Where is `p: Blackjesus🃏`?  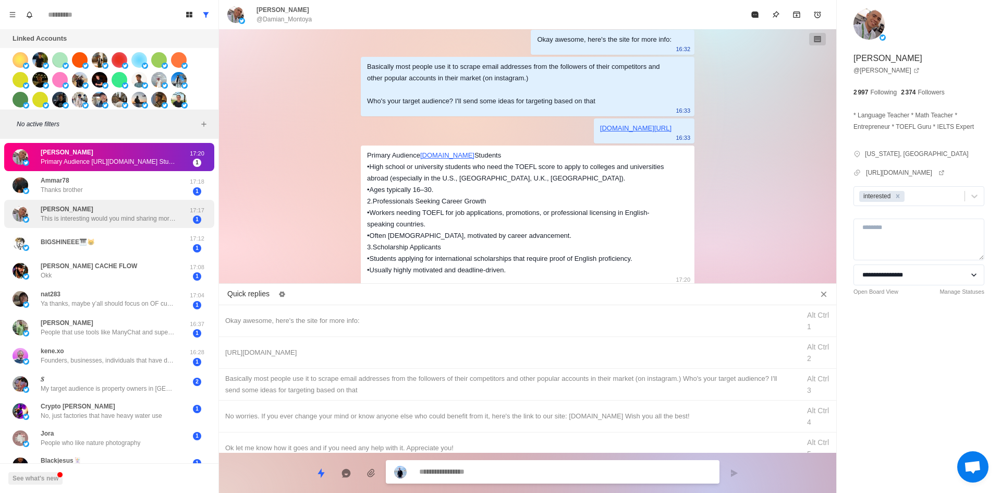
p: Blackjesus🃏 is located at coordinates (61, 460).